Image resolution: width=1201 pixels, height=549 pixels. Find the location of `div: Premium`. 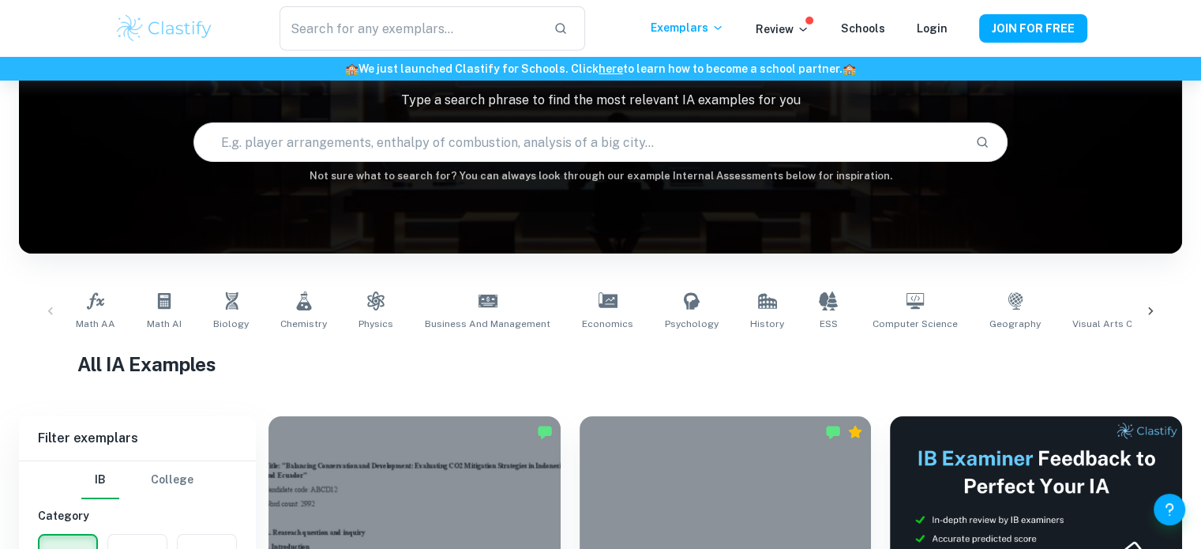

div: Premium is located at coordinates (855, 432).